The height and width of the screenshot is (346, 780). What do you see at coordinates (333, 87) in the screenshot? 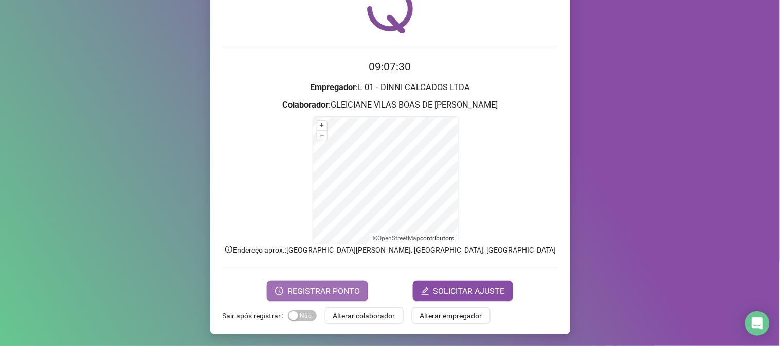
I see `strong: Empregador` at bounding box center [333, 87].